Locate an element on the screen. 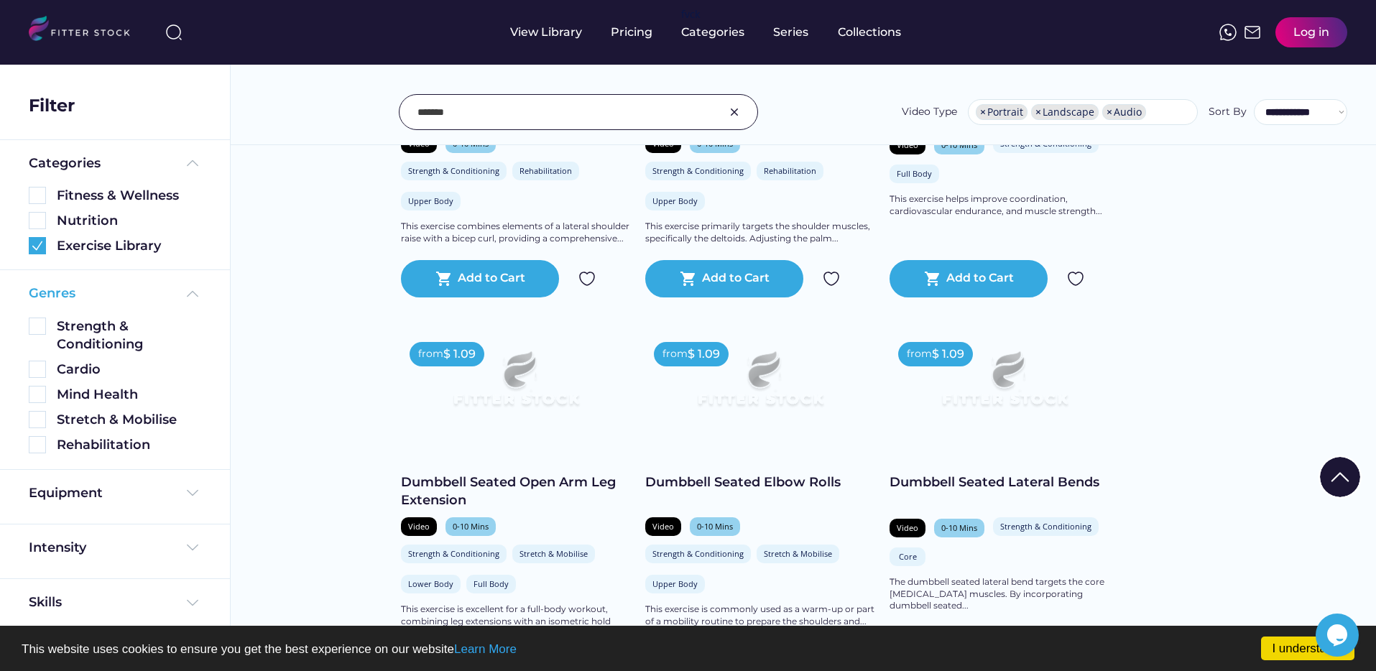 This screenshot has width=1376, height=671. div: Fitness & Wellness is located at coordinates (129, 196).